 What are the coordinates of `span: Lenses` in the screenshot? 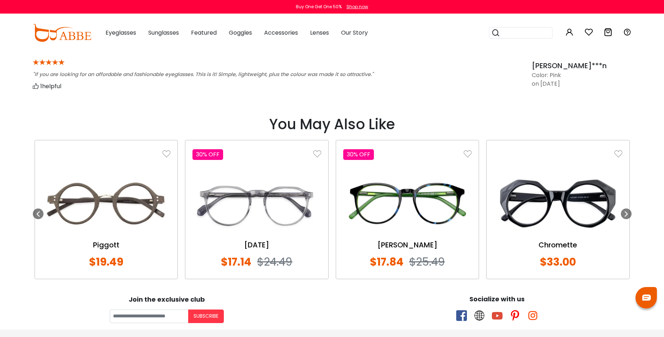 It's located at (320, 32).